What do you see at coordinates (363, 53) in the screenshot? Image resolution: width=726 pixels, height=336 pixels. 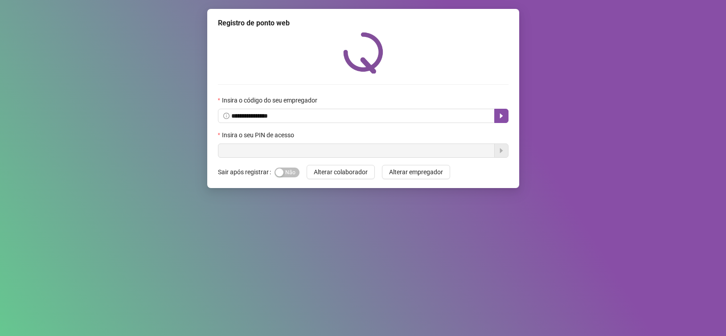 I see `img: QRPoint` at bounding box center [363, 53].